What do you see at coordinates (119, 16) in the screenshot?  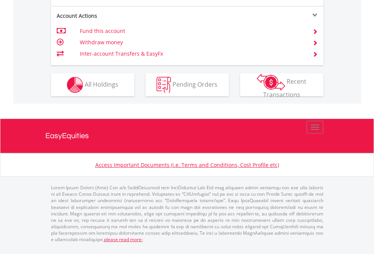 I see `div: Account Actions` at bounding box center [119, 16].